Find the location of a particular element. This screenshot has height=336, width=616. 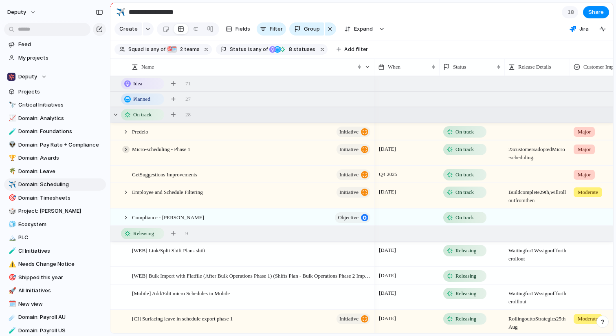

span: Waiting for LWs sign off for the rolllout is located at coordinates (538, 295).